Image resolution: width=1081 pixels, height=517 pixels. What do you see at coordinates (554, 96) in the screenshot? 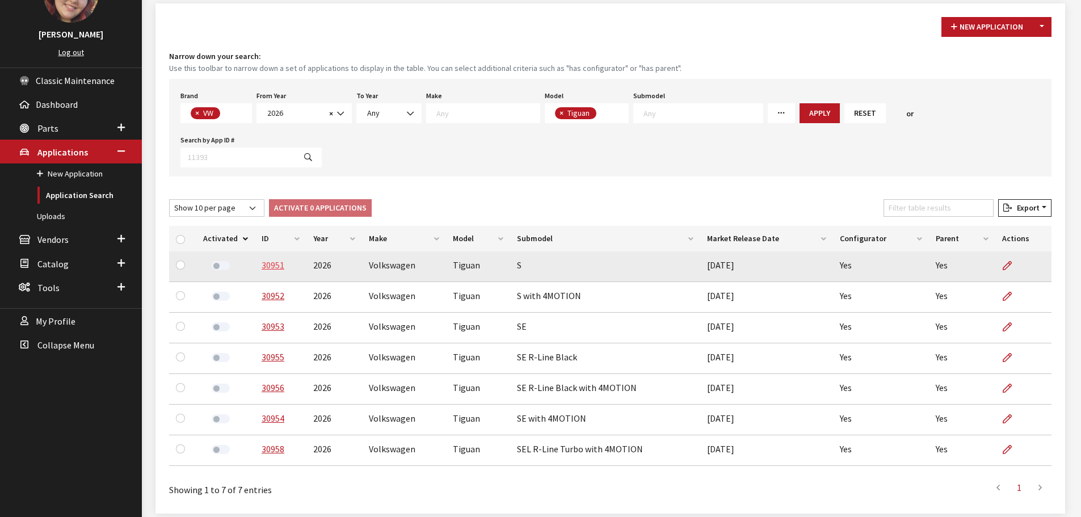
I see `label: Model` at bounding box center [554, 96].